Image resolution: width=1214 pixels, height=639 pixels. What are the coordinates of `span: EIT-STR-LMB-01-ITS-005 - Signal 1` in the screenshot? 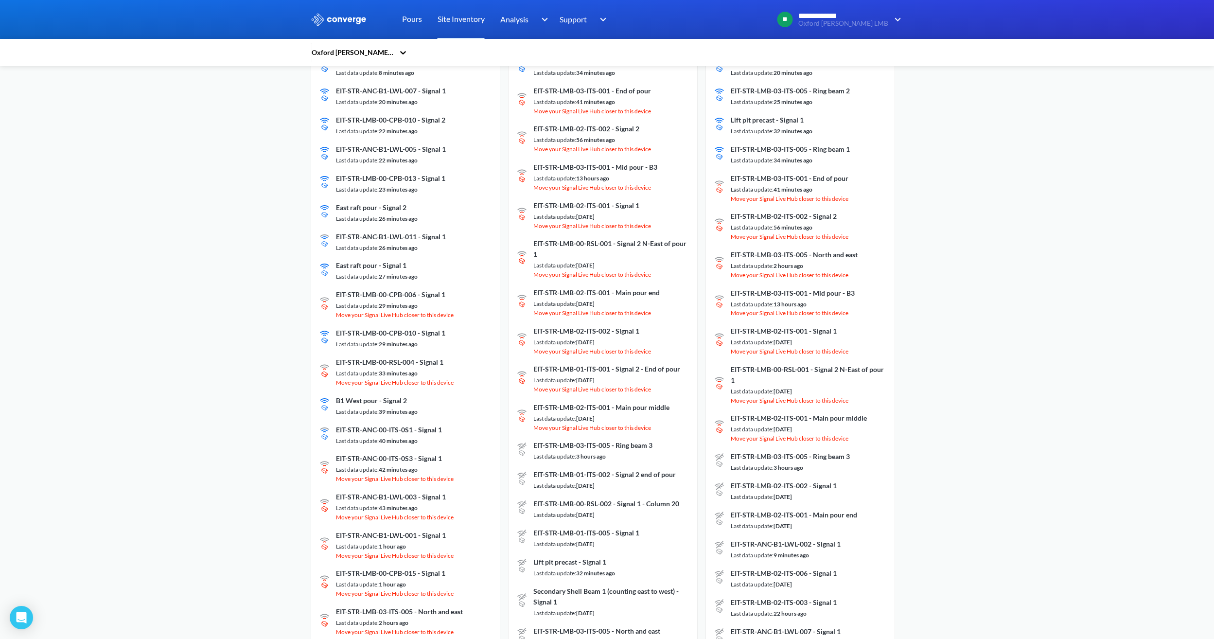 It's located at (586, 533).